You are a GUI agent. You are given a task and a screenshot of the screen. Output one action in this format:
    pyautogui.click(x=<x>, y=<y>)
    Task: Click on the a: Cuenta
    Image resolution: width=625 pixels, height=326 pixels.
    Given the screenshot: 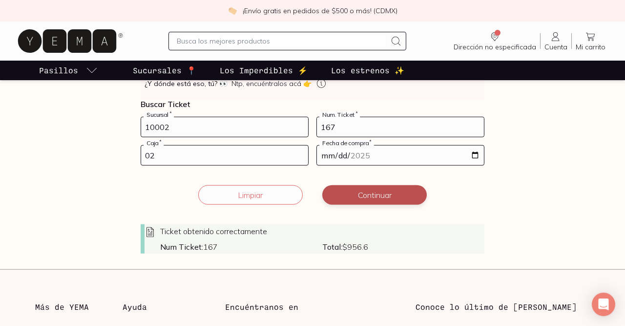 What is the action you would take?
    pyautogui.click(x=555, y=41)
    